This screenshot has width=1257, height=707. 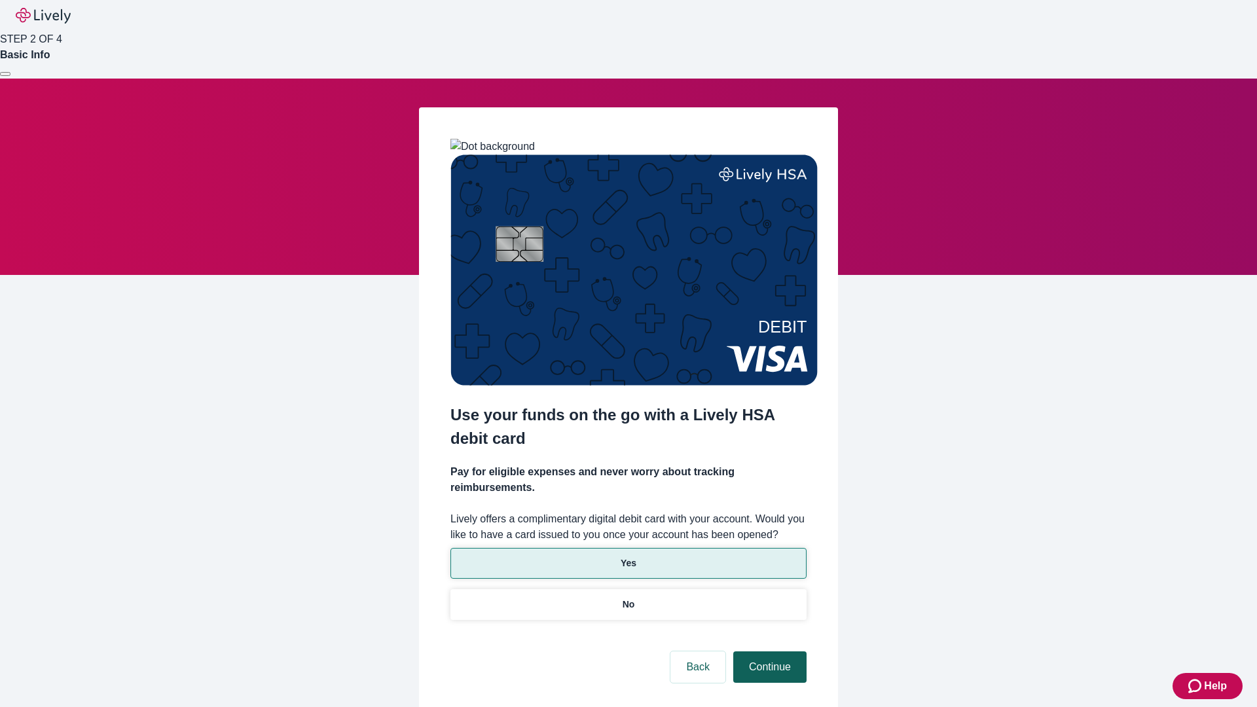 What do you see at coordinates (628, 527) in the screenshot?
I see `label: Lively offers a complimentary digital debit card with your account. Would you like to have a card...` at bounding box center [628, 527].